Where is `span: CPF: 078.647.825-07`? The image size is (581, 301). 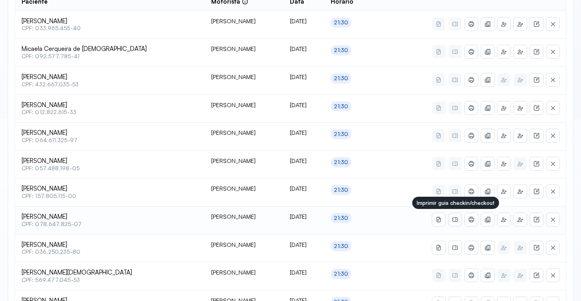
span: CPF: 078.647.825-07 is located at coordinates (110, 224).